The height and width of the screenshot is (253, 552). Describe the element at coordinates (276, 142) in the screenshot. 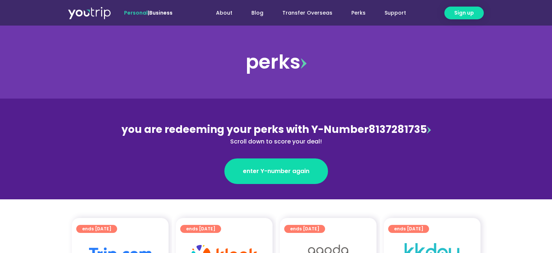

I see `div: Scroll down to score your deal!` at that location.